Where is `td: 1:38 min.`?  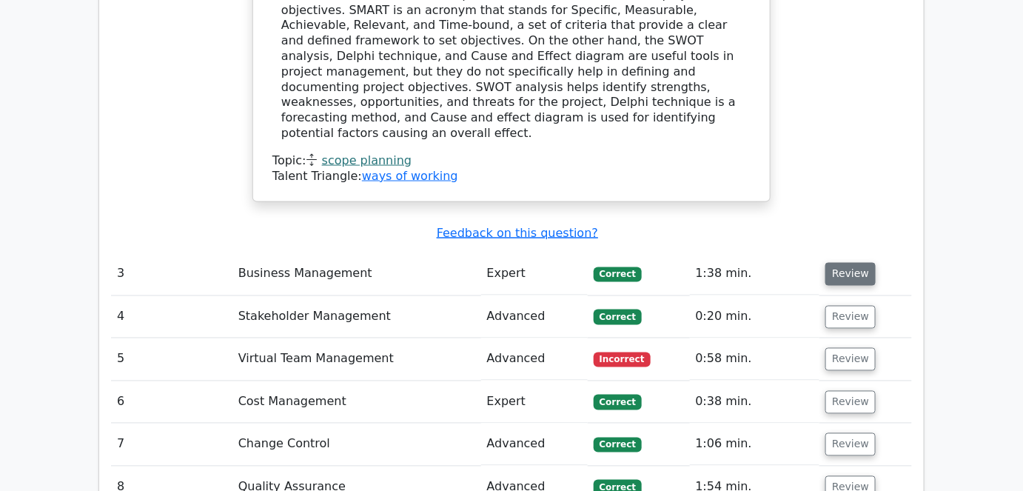
td: 1:38 min. is located at coordinates (755, 274).